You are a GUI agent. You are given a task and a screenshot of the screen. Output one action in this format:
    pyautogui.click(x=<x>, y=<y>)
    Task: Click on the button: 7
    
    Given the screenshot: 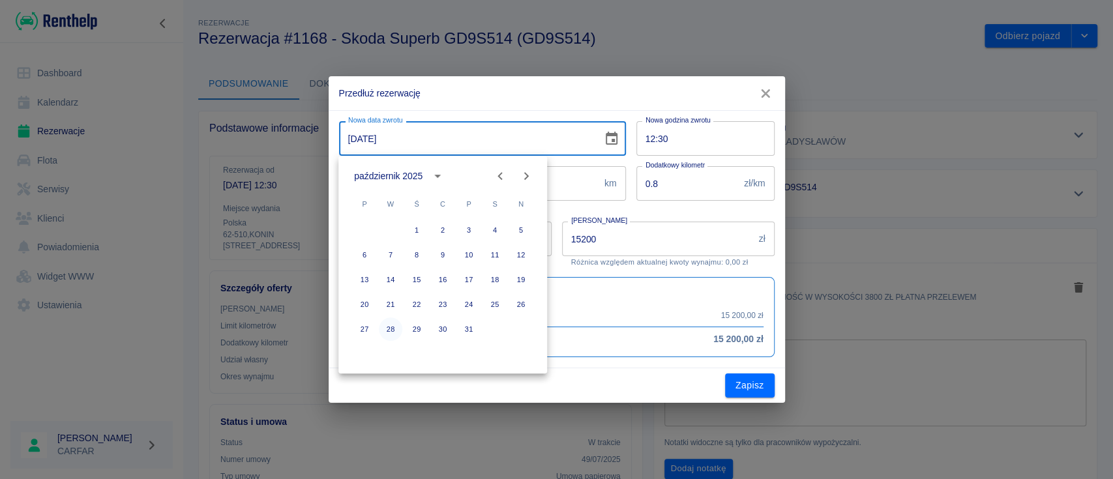 What is the action you would take?
    pyautogui.click(x=390, y=255)
    